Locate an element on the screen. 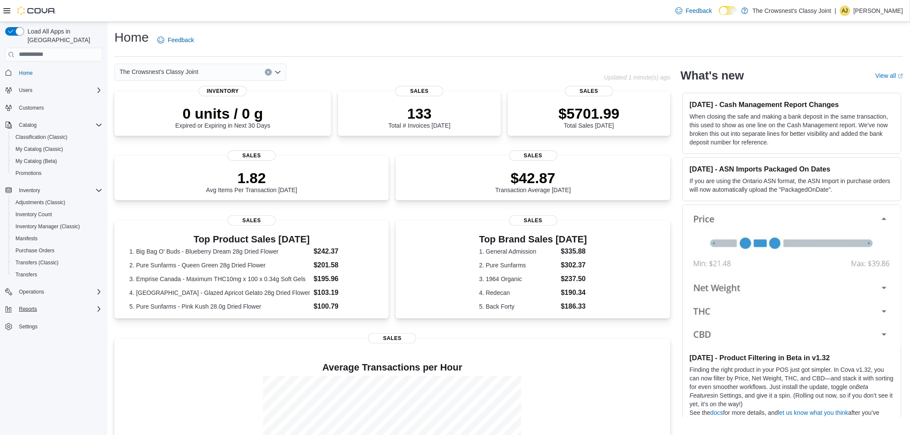  dt: 2. Pure Sunfarms is located at coordinates (518, 265).